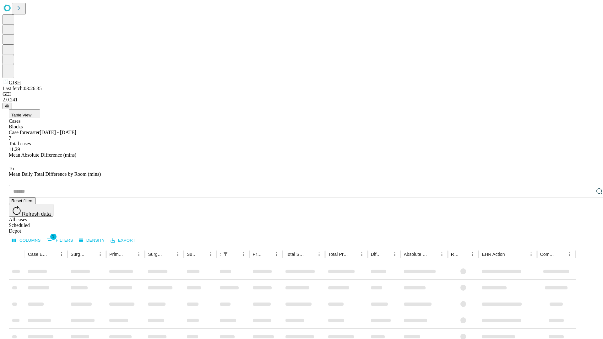 Image resolution: width=603 pixels, height=339 pixels. What do you see at coordinates (24, 132) in the screenshot?
I see `span: Case forecaster` at bounding box center [24, 132].